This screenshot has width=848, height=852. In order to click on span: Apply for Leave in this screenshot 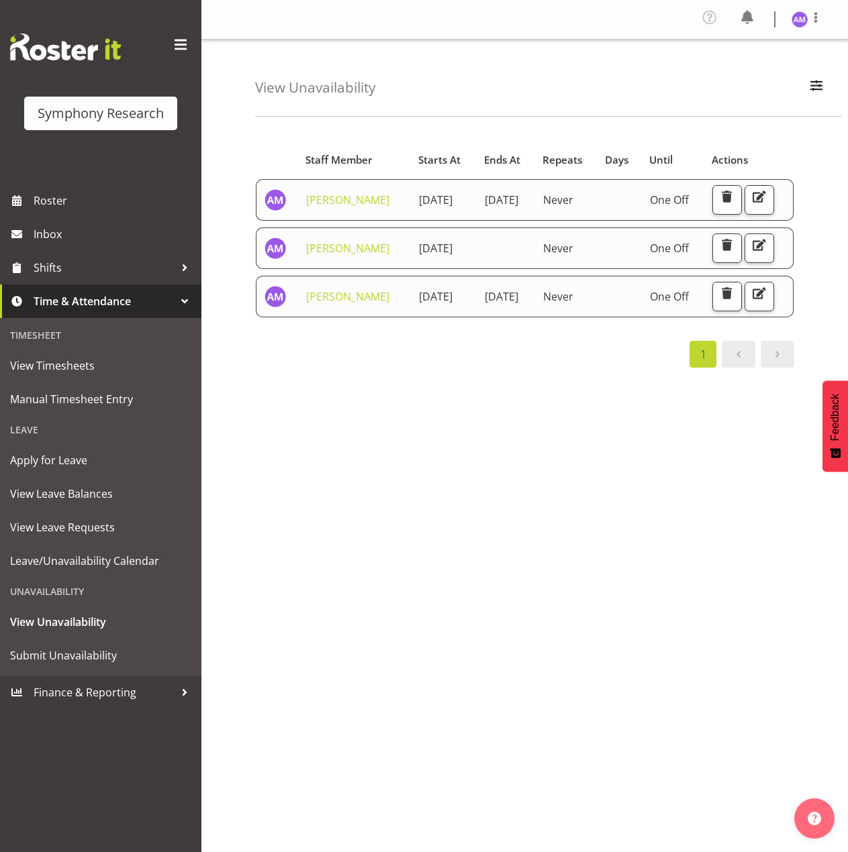, I will do `click(101, 460)`.